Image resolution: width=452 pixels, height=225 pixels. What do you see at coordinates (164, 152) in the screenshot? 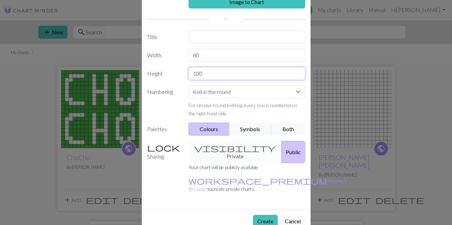
I see `label: Sharing` at bounding box center [164, 152].